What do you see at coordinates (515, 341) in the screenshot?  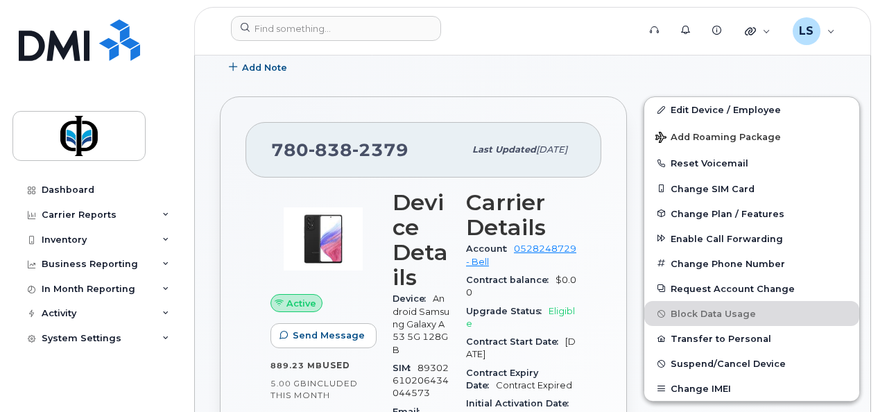 I see `span: Contract Start Date` at bounding box center [515, 341].